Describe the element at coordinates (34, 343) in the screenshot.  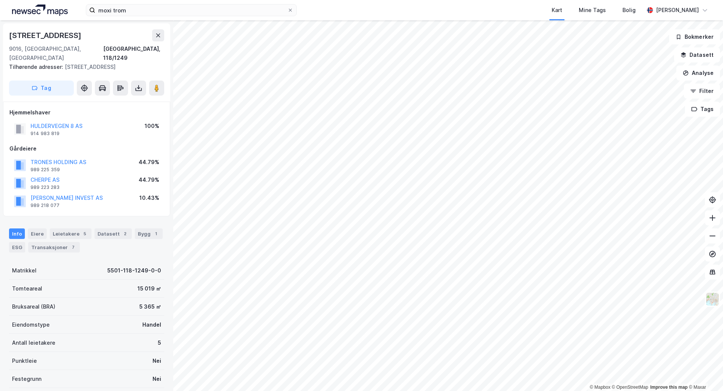
I see `div: Antall leietakere` at that location.